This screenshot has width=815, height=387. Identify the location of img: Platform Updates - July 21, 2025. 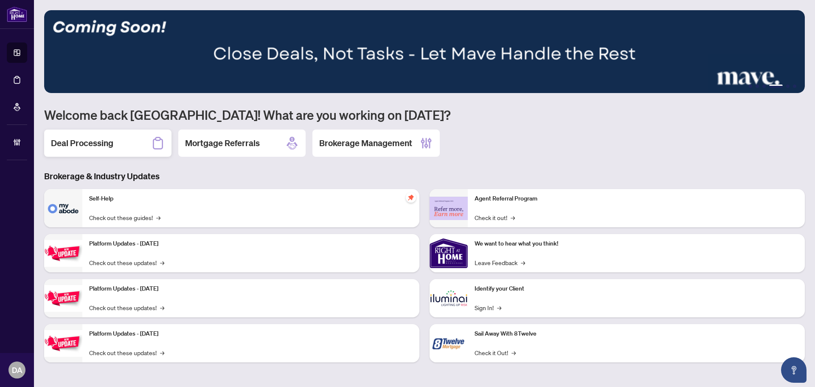
(63, 253).